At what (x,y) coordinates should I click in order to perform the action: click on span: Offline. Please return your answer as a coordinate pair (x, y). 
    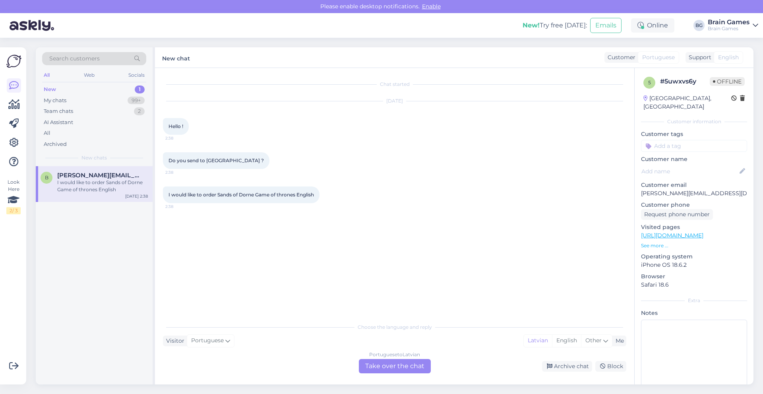
    Looking at the image, I should click on (727, 81).